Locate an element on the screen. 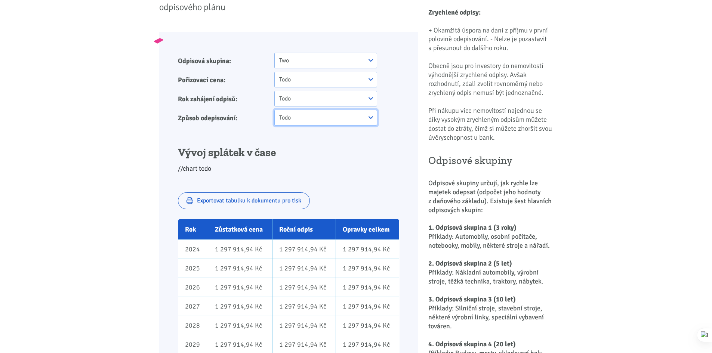  h3: 1. Odpisová skupina 1 (3 roky) is located at coordinates (490, 228).